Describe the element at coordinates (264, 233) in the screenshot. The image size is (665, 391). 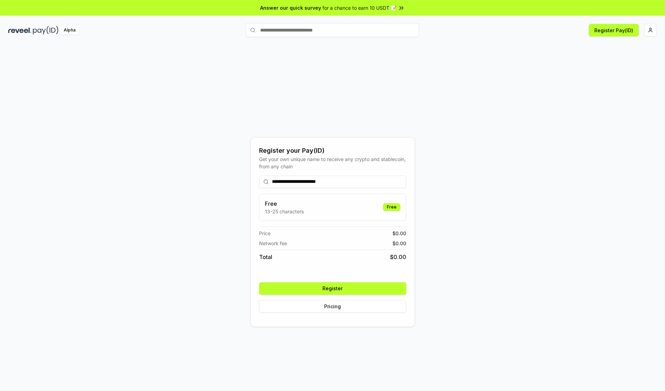
I see `span: Price` at that location.